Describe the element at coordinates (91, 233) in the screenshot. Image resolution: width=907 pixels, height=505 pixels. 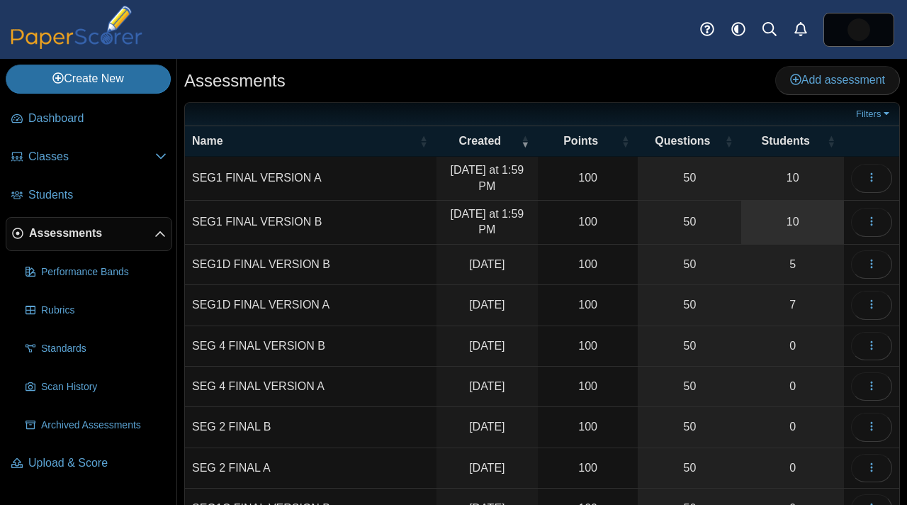
I see `span: Assessments` at that location.